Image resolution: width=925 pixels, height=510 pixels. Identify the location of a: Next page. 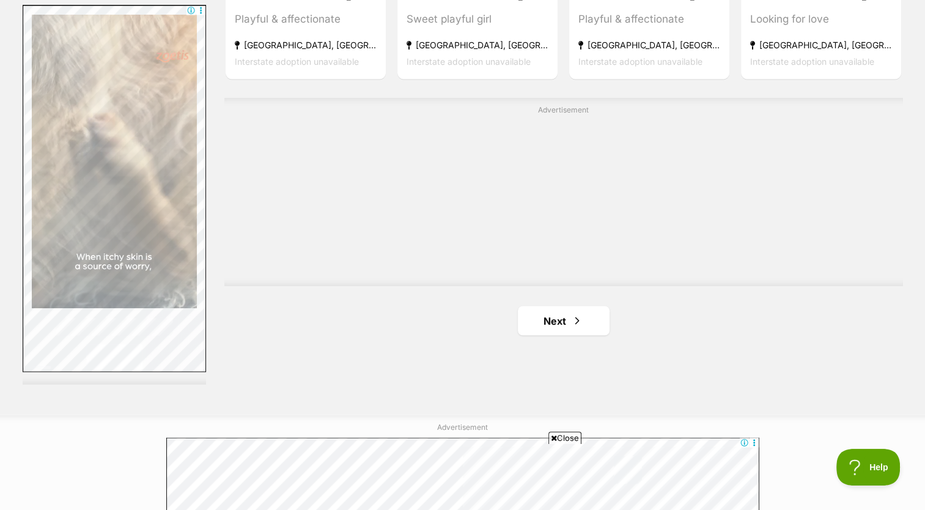
(564, 320).